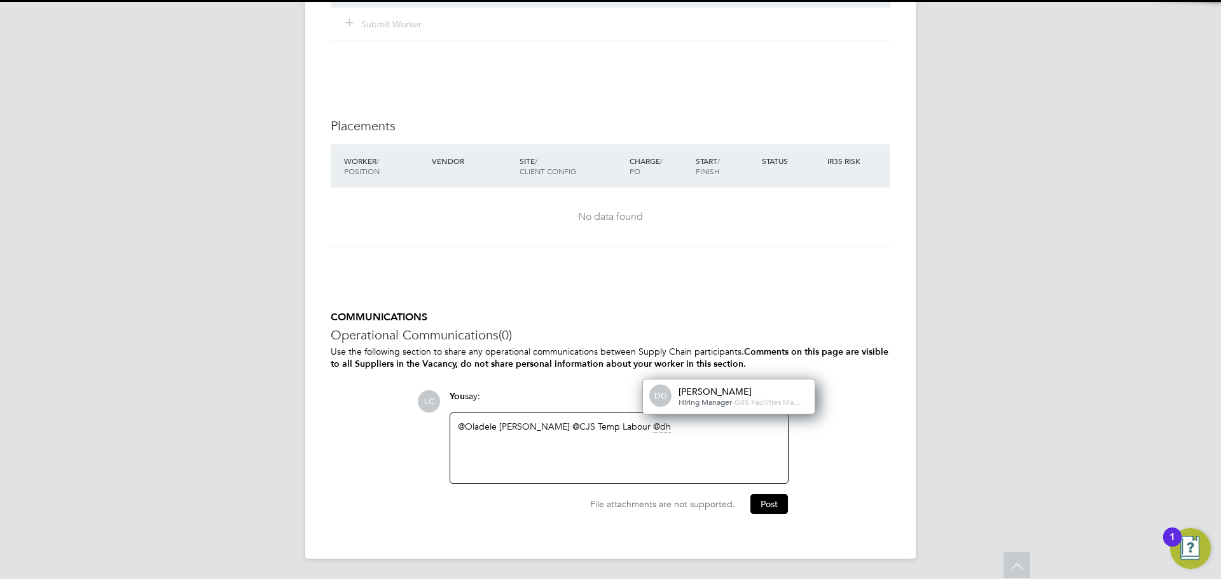 Image resolution: width=1221 pixels, height=579 pixels. What do you see at coordinates (662, 427) in the screenshot?
I see `span: dh` at bounding box center [662, 427].